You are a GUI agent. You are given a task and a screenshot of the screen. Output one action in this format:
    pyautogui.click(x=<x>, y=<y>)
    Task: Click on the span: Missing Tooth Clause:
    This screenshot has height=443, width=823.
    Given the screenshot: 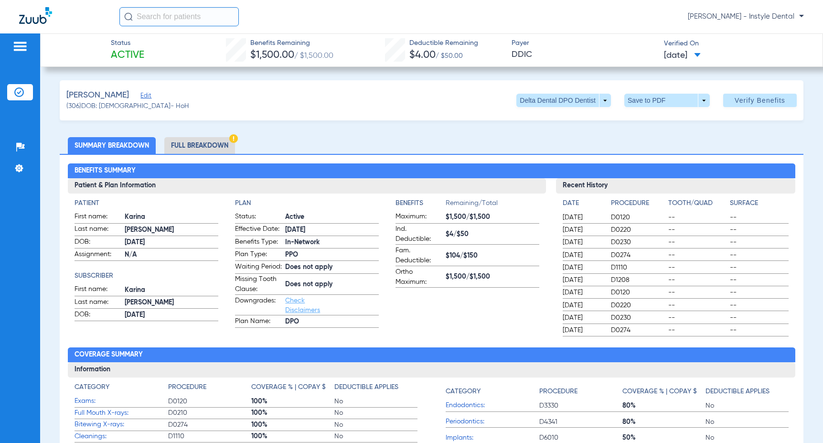 What is the action you would take?
    pyautogui.click(x=259, y=284)
    